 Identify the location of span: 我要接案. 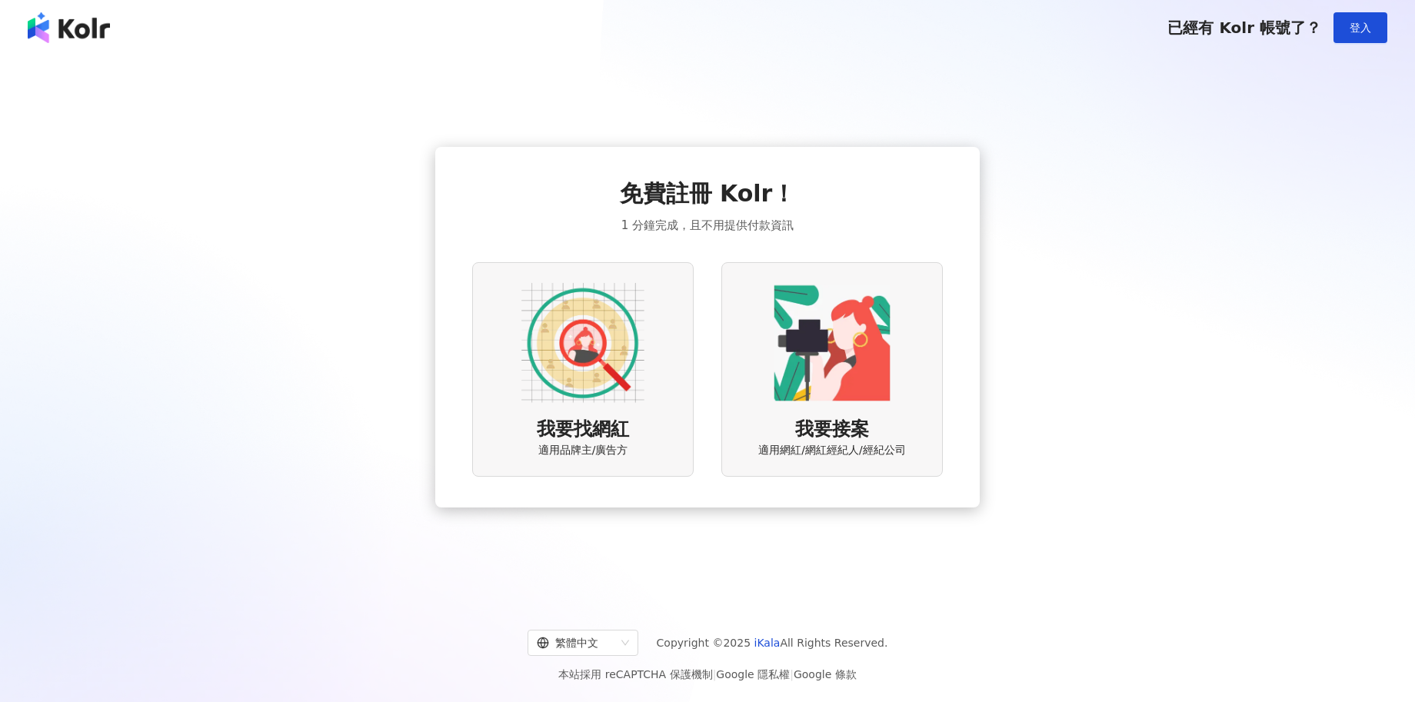
(832, 430).